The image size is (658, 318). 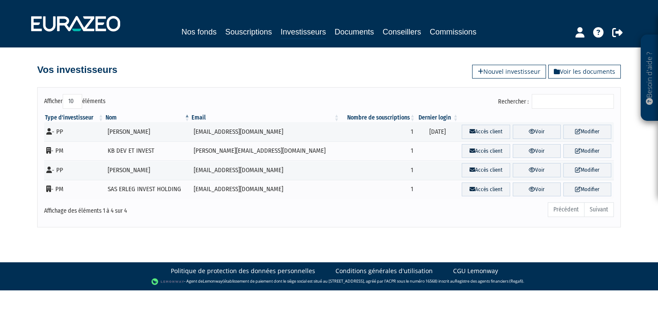 What do you see at coordinates (147, 190) in the screenshot?
I see `td: SAS ERLEG INVEST HOLDING` at bounding box center [147, 190].